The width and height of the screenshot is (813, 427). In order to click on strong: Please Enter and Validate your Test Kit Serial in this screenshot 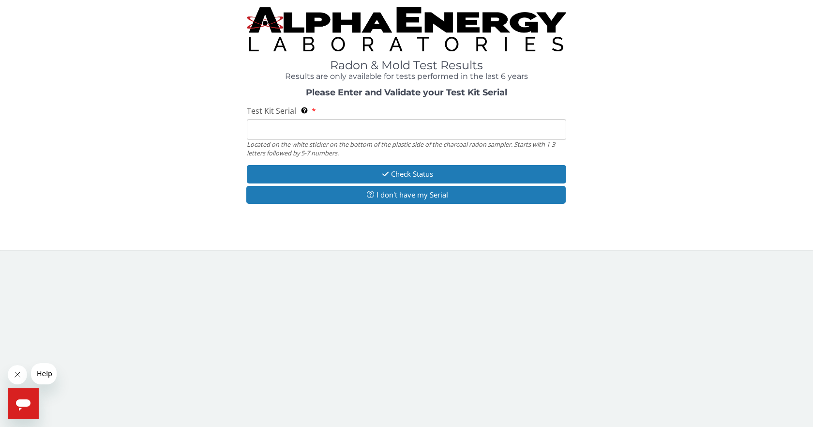, I will do `click(407, 92)`.